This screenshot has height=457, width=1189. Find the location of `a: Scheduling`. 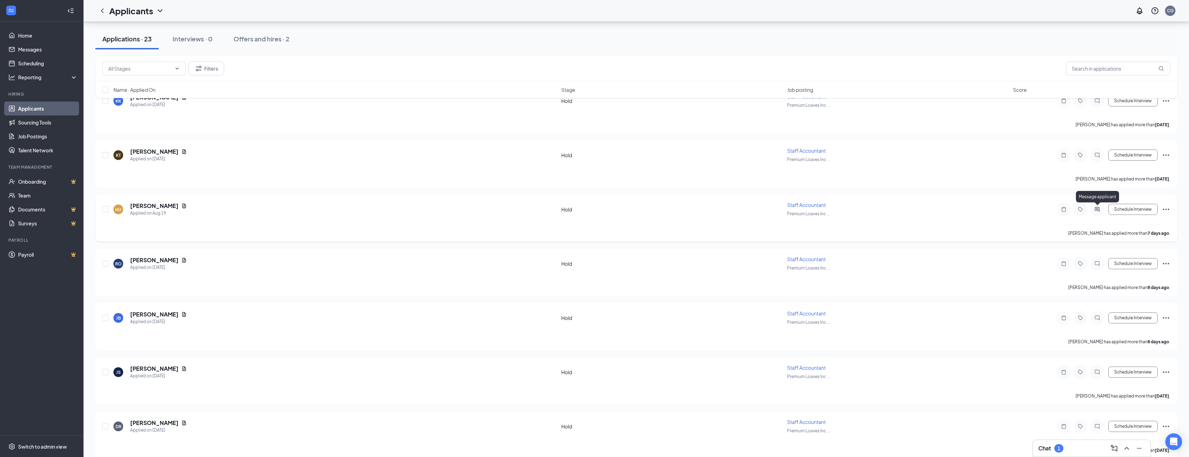

a: Scheduling is located at coordinates (48, 63).